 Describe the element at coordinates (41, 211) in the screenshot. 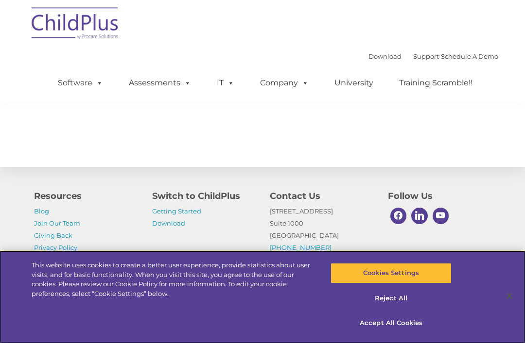

I see `a: Blog` at that location.